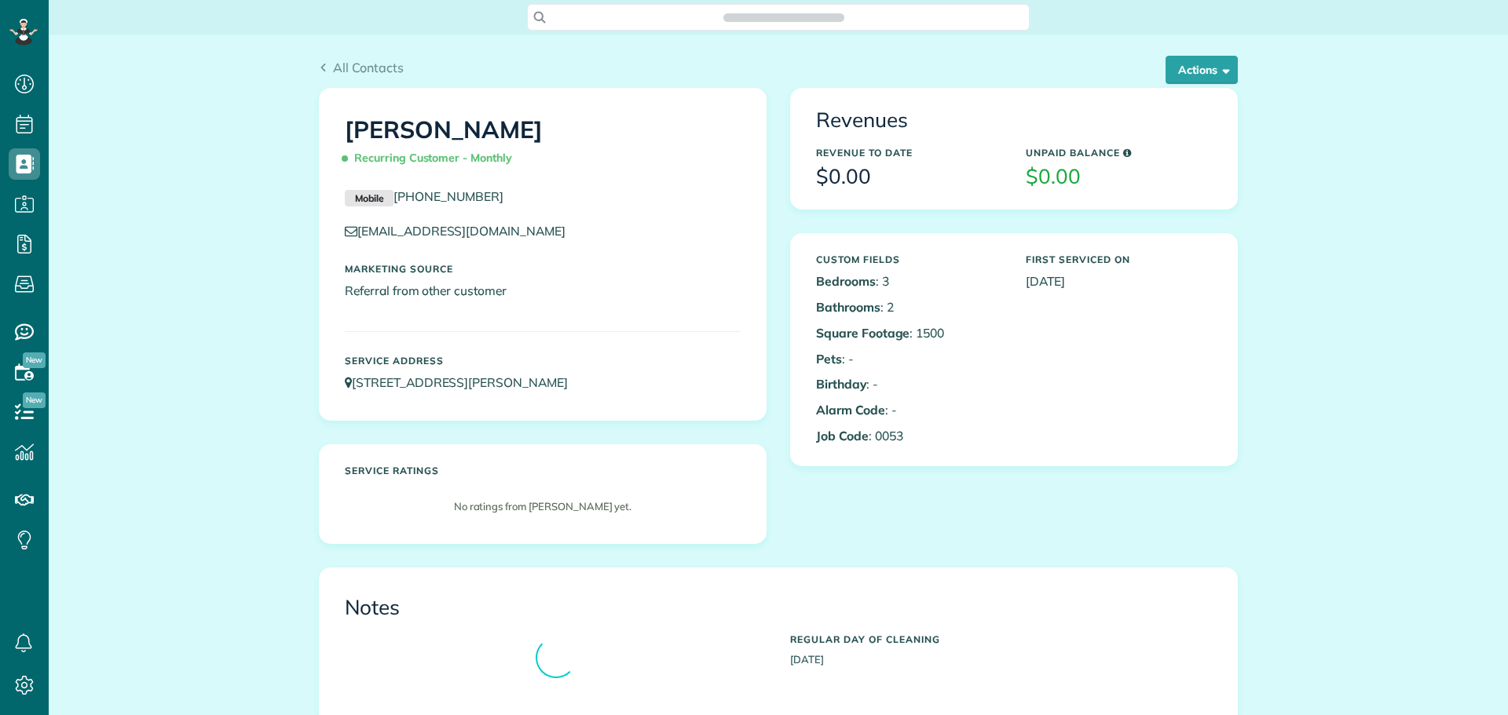 The image size is (1508, 715). What do you see at coordinates (841, 384) in the screenshot?
I see `b: Birthday` at bounding box center [841, 384].